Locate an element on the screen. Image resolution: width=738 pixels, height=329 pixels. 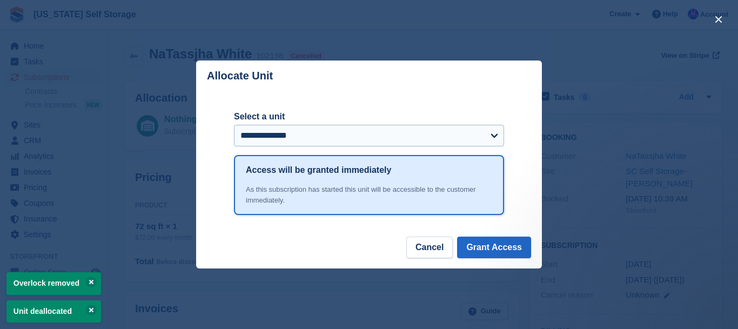
button: Grant Access is located at coordinates (494, 247).